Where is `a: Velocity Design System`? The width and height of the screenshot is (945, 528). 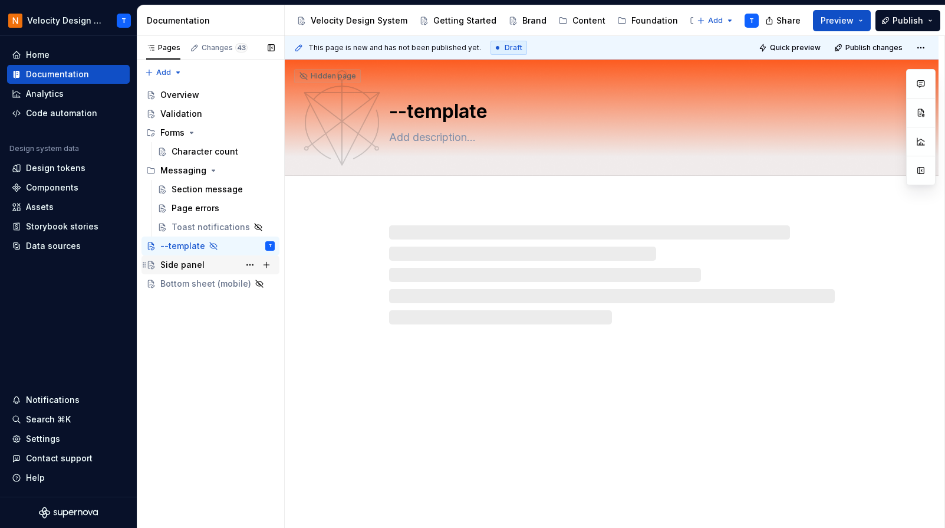
a: Velocity Design System is located at coordinates (352, 21).